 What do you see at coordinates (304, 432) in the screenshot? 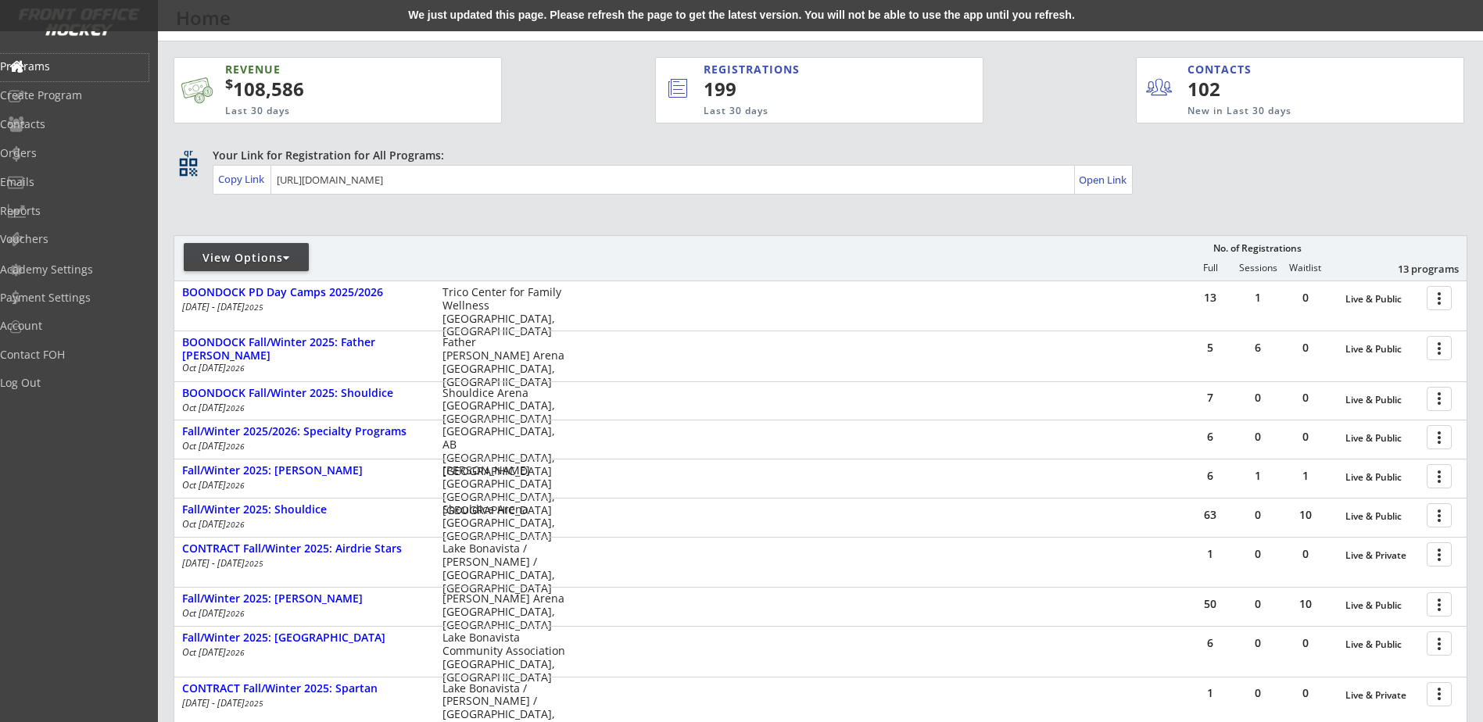
I see `div: Fall/Winter 2025/2026: Specialty Programs` at bounding box center [304, 432].